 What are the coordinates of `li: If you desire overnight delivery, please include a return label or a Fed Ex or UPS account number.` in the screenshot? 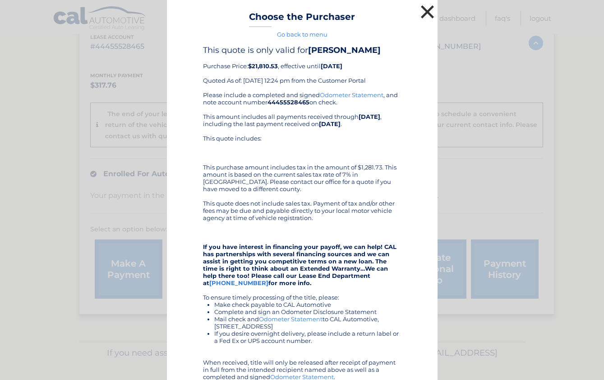 It's located at (308, 337).